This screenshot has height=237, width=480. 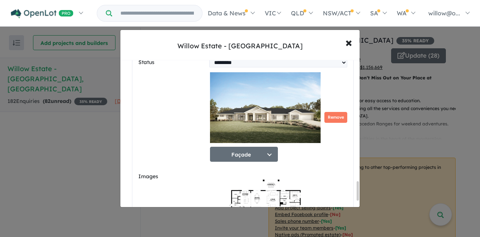 What do you see at coordinates (172, 63) in the screenshot?
I see `label: Status` at bounding box center [172, 63].